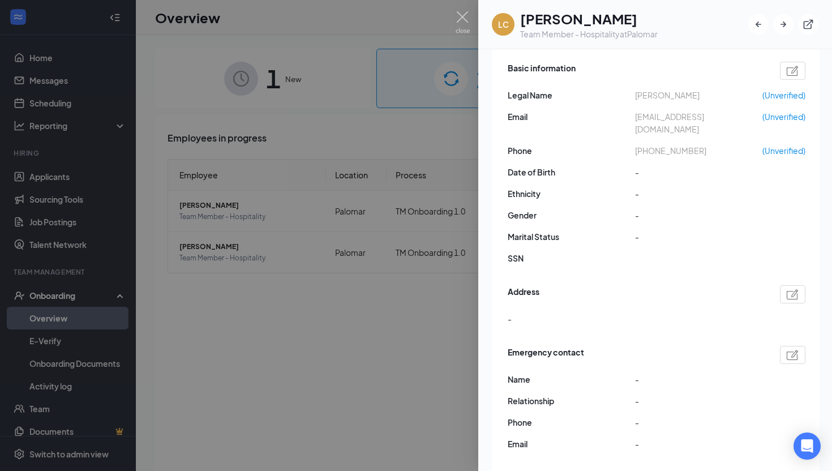 The image size is (832, 471). What do you see at coordinates (783, 24) in the screenshot?
I see `svg: ArrowRight` at bounding box center [783, 24].